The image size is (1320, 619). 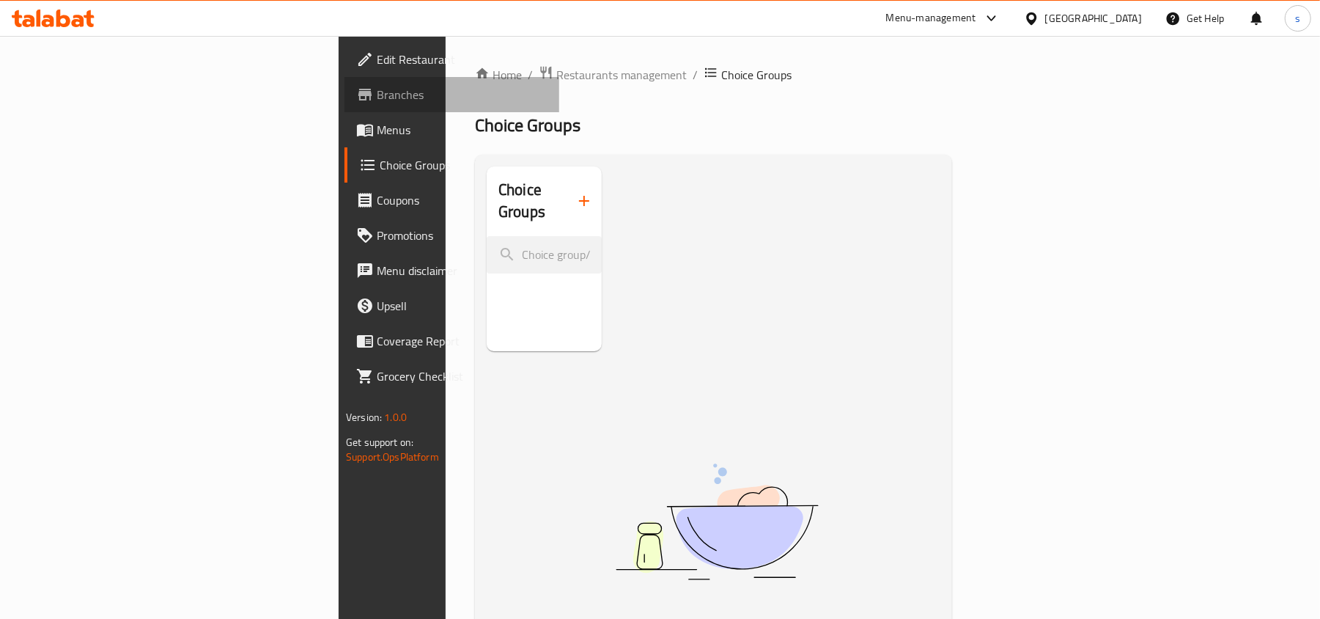 I want to click on span: Grocery Checklist, so click(x=462, y=376).